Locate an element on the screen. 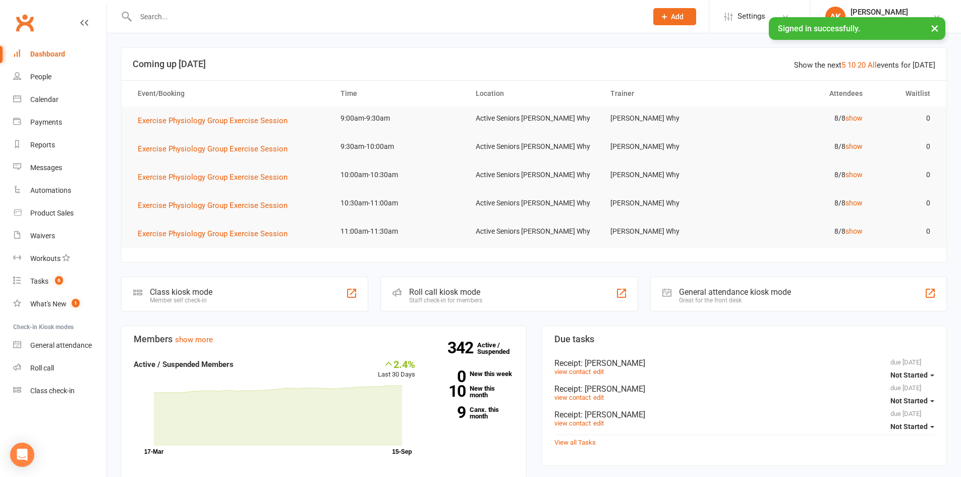 The height and width of the screenshot is (477, 961). div: Dashboard is located at coordinates (47, 54).